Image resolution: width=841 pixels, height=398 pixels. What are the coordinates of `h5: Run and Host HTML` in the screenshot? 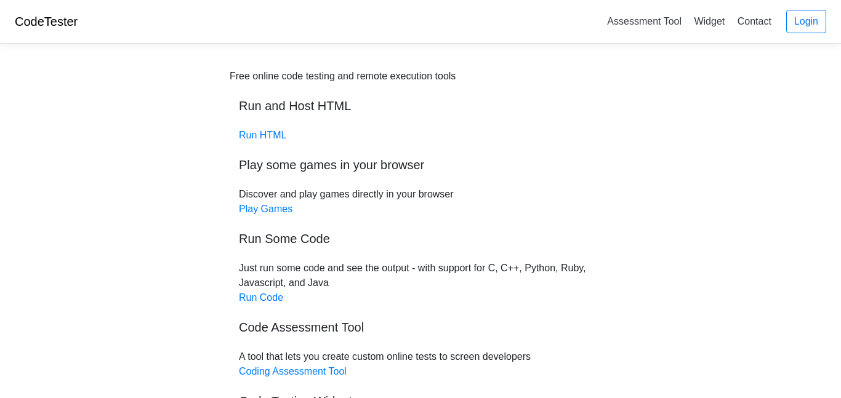 It's located at (420, 106).